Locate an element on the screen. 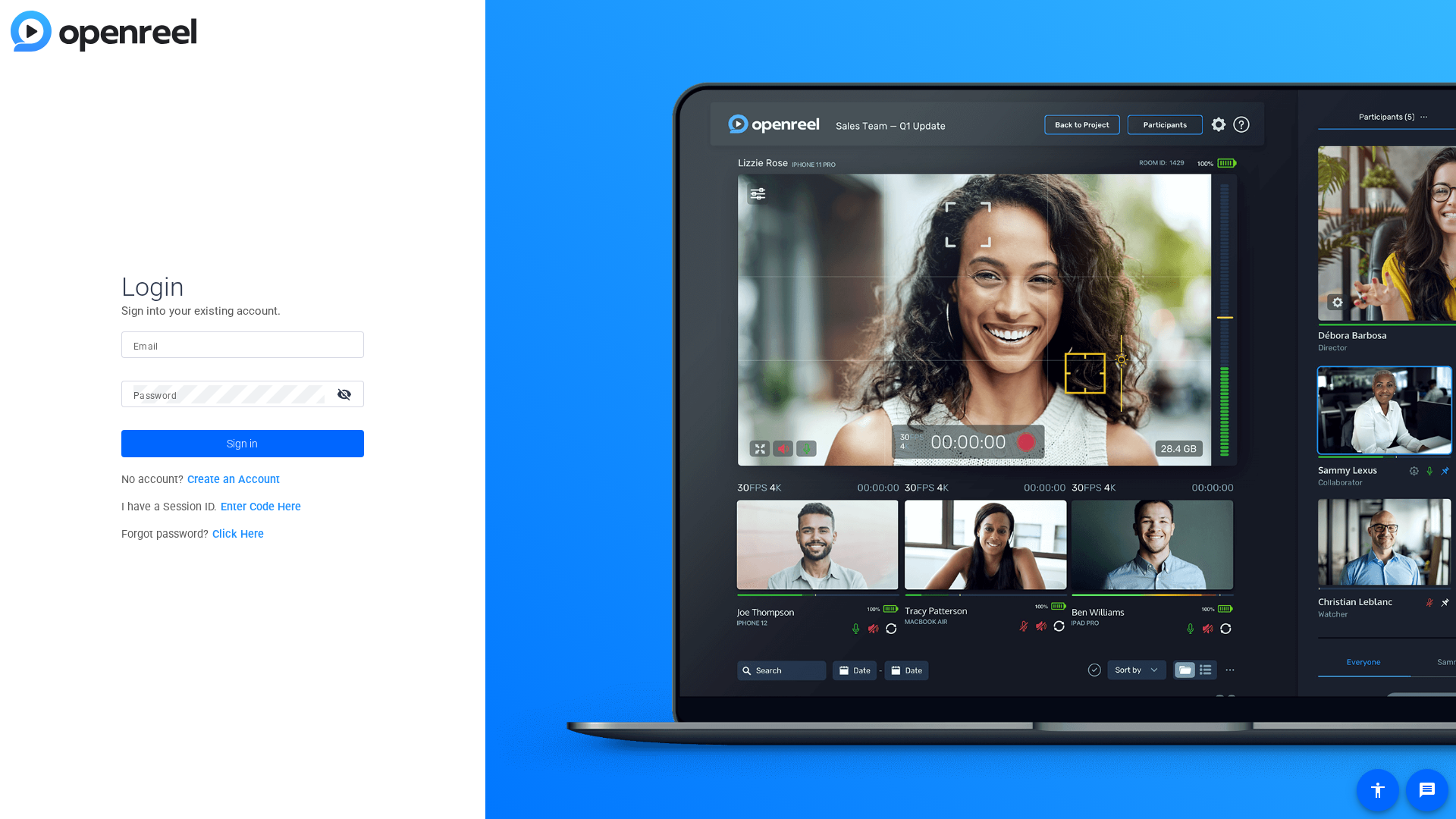 The height and width of the screenshot is (819, 1456). span: No account? is located at coordinates (200, 479).